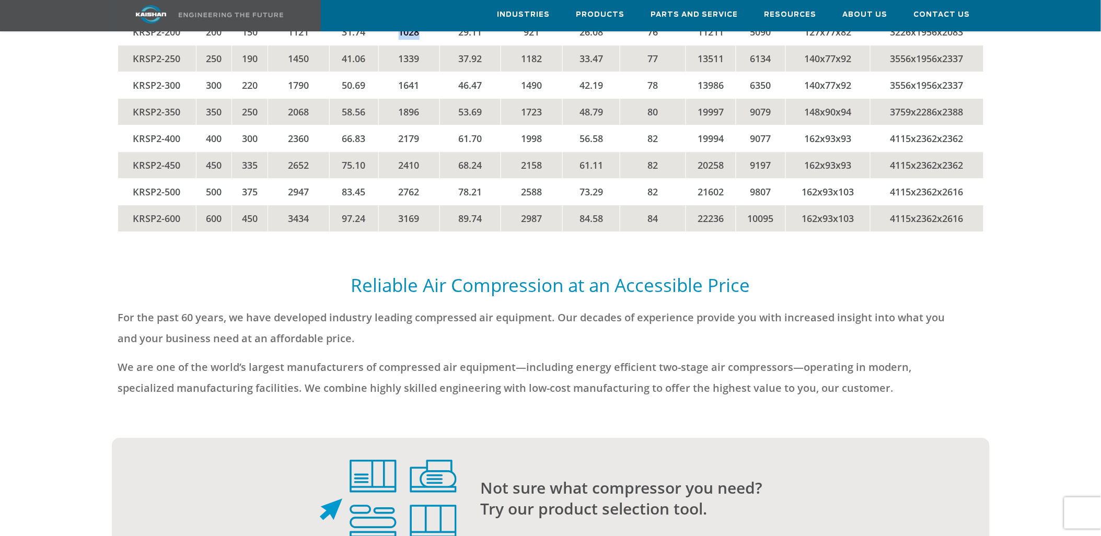  I want to click on td: 350, so click(214, 111).